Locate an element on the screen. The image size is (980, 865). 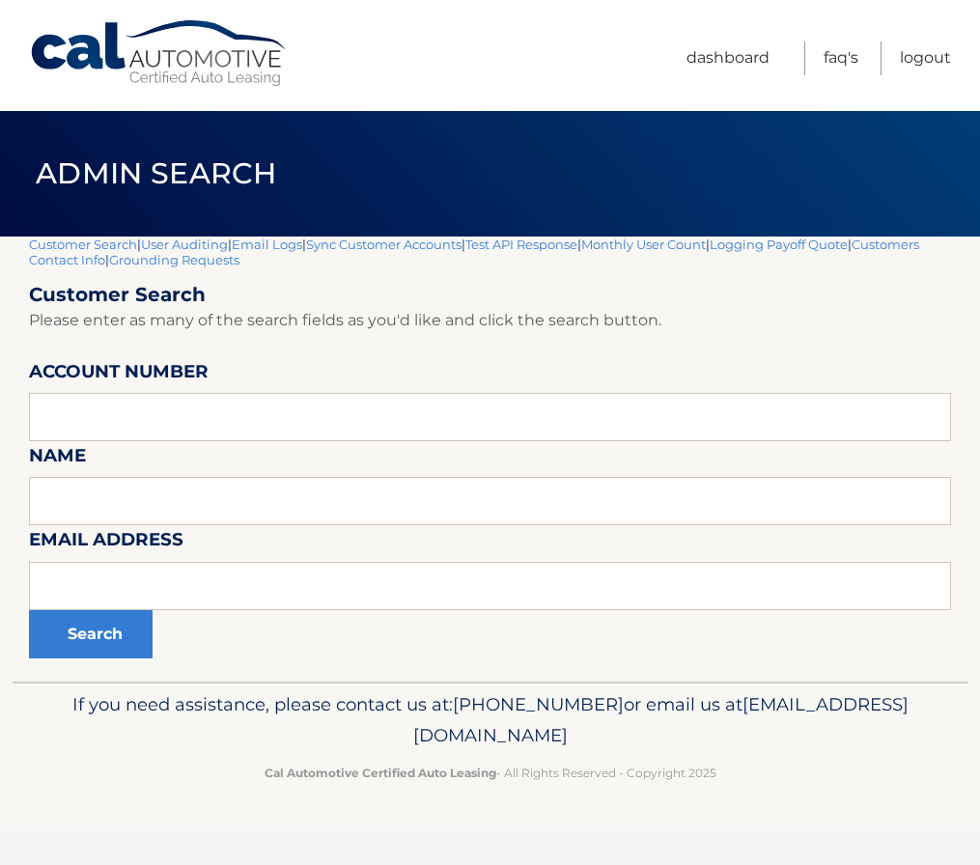
span: Admin Search is located at coordinates (155, 173).